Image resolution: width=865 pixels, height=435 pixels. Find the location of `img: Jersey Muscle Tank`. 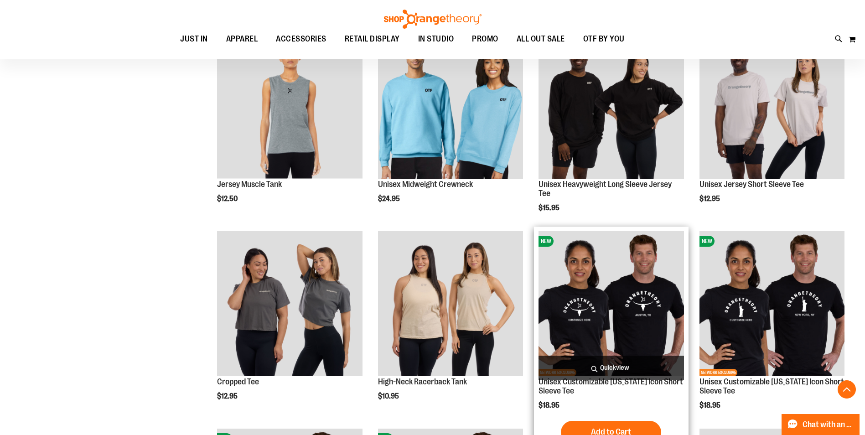

img: Jersey Muscle Tank is located at coordinates (289, 106).